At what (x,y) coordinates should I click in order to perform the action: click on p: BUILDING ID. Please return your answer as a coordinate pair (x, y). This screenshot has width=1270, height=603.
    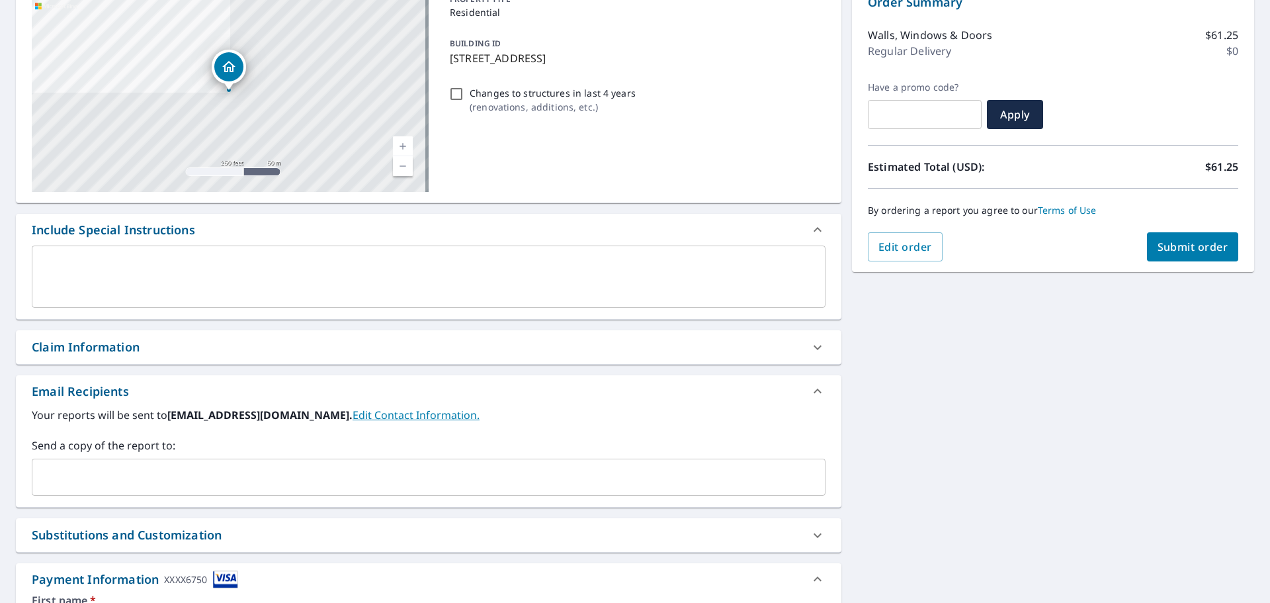
    Looking at the image, I should click on (475, 43).